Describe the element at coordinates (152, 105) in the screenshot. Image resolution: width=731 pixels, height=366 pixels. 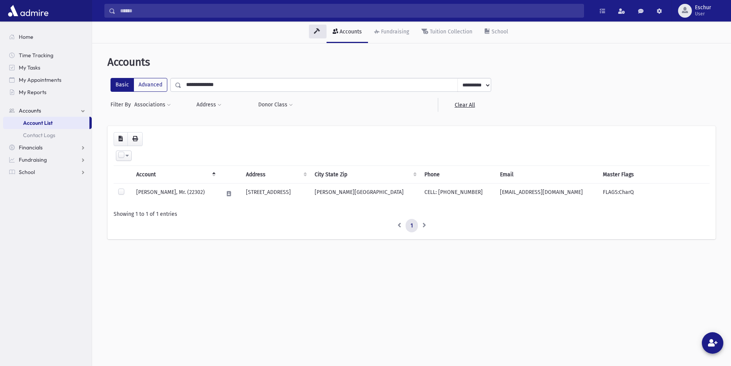
I see `button: Associations` at that location.